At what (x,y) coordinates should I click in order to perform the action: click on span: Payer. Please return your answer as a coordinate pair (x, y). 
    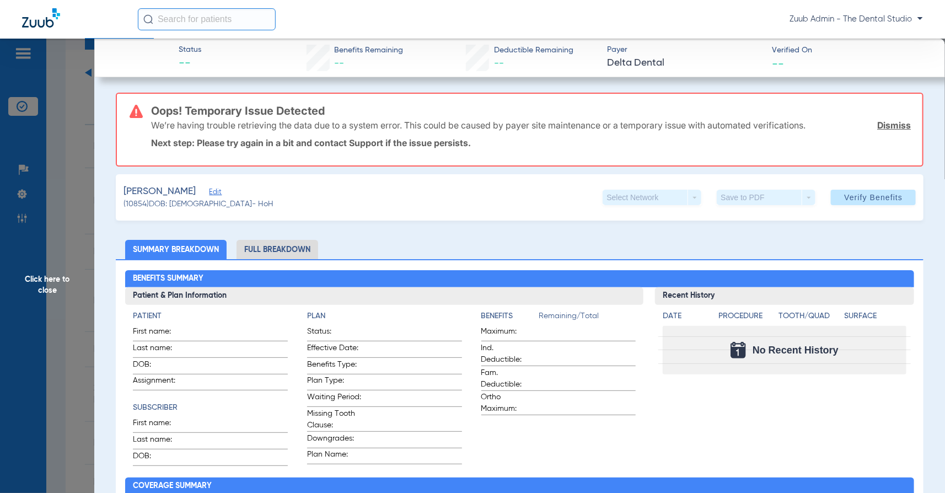
    Looking at the image, I should click on (685, 50).